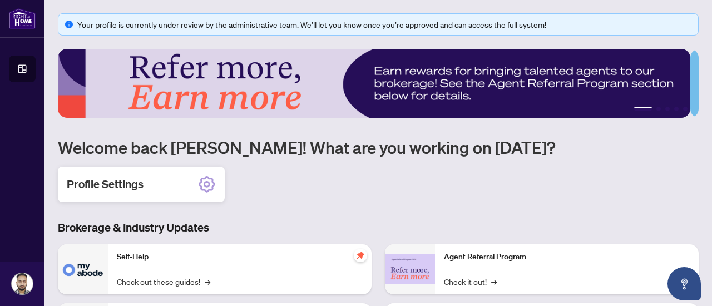 This screenshot has width=712, height=306. Describe the element at coordinates (658, 109) in the screenshot. I see `button: 2` at that location.